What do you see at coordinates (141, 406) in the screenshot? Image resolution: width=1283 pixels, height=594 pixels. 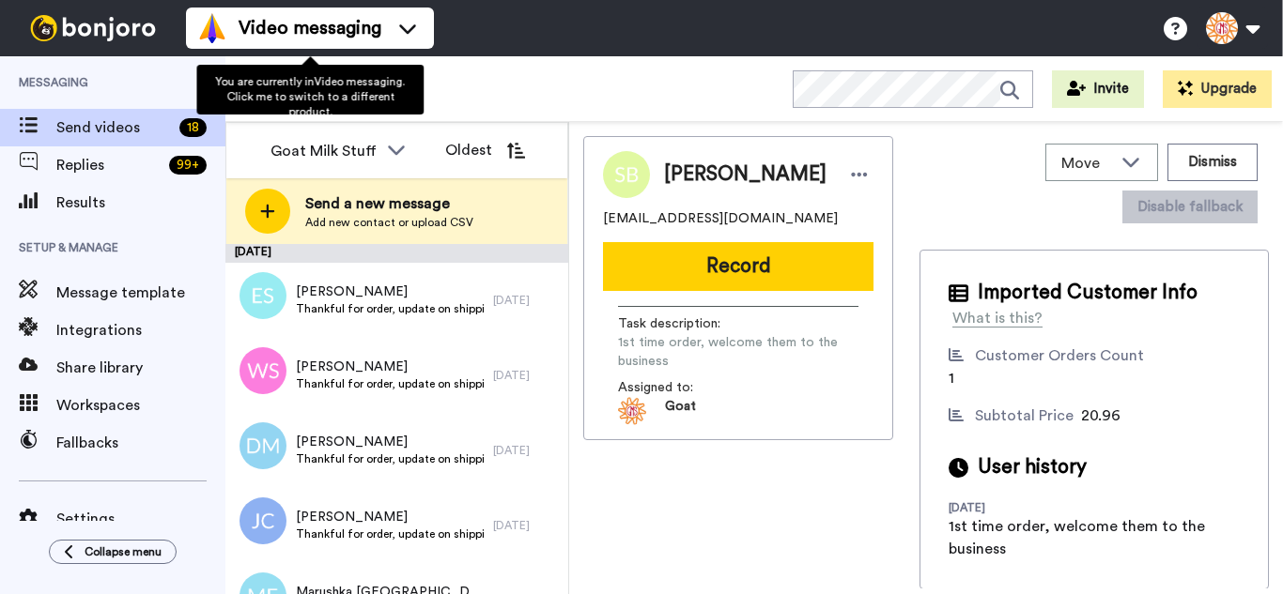 I see `span: Workspaces` at bounding box center [141, 406].